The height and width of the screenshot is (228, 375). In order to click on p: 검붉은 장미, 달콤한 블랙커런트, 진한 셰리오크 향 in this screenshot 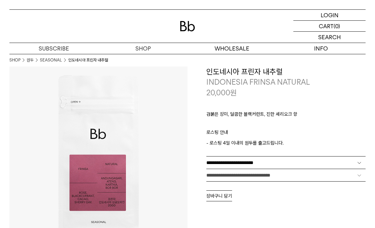, I will do `click(286, 116)`.